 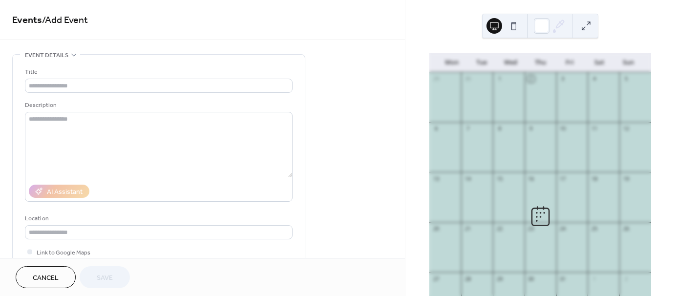 I want to click on div: Description, so click(x=158, y=105).